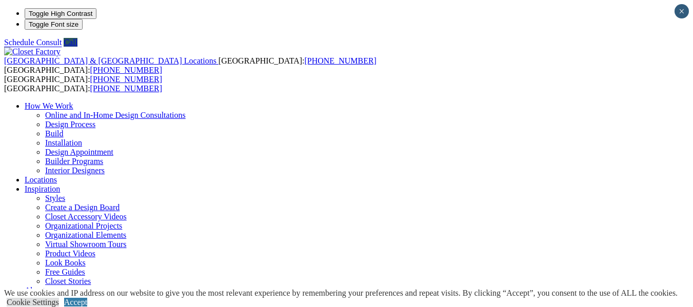 The width and height of the screenshot is (693, 307). I want to click on div: We use cookies and IP address on our website to give you the most relevant experience by remember..., so click(341, 293).